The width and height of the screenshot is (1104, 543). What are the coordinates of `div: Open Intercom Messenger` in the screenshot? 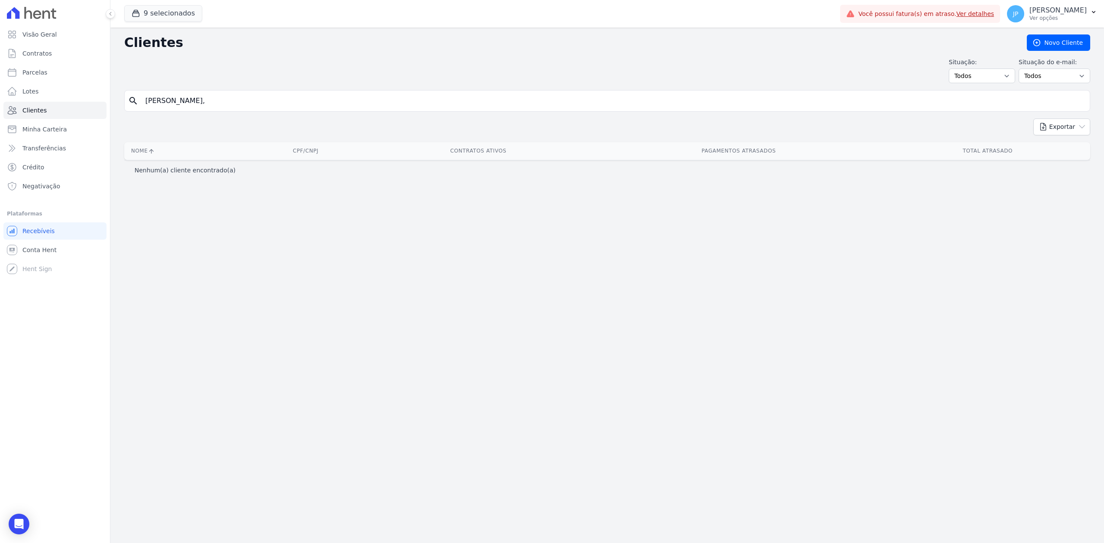 It's located at (19, 524).